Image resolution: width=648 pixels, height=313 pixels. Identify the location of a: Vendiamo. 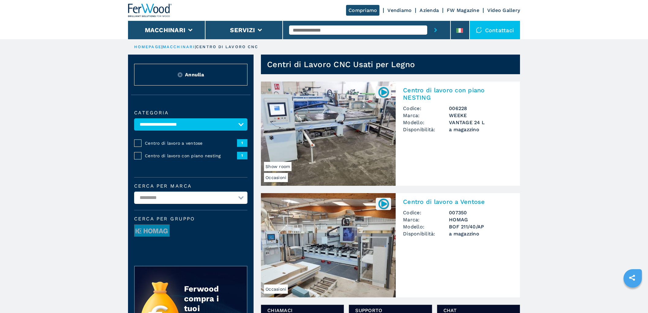
(399, 10).